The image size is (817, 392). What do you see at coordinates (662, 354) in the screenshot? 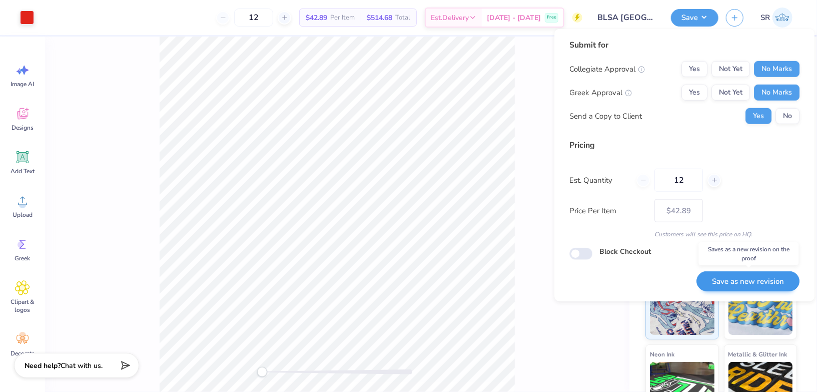
I see `span: Neon Ink` at bounding box center [662, 354].